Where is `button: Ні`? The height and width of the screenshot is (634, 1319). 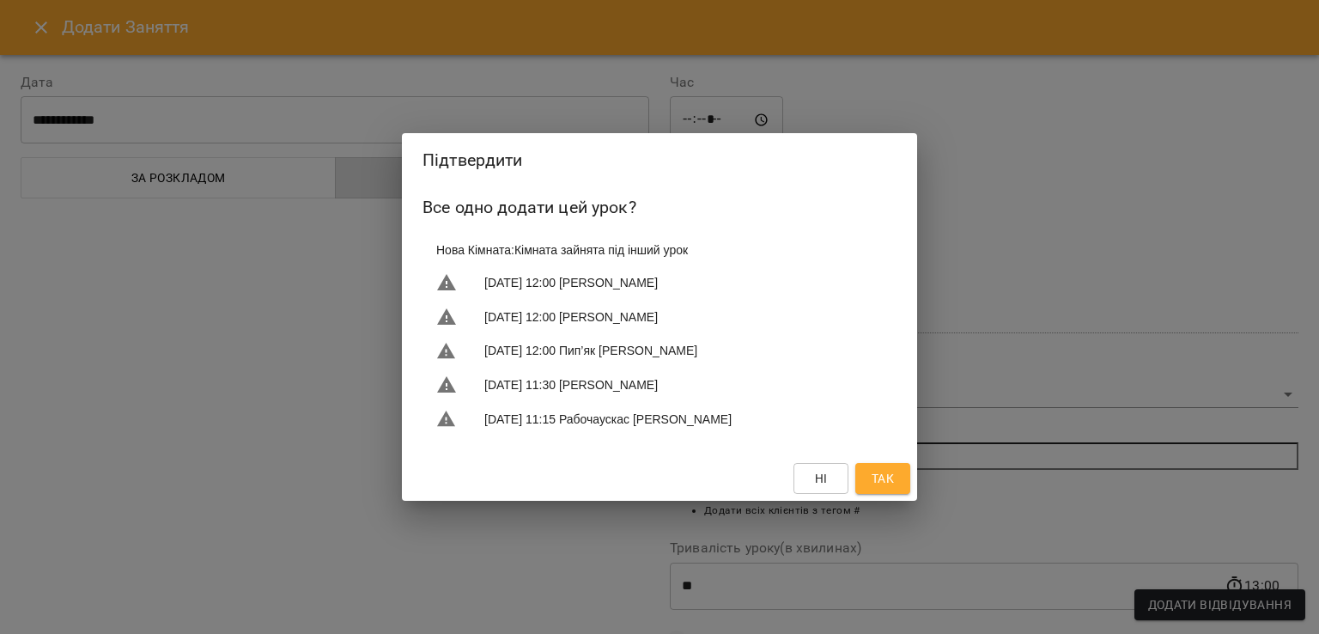 button: Ні is located at coordinates (821, 478).